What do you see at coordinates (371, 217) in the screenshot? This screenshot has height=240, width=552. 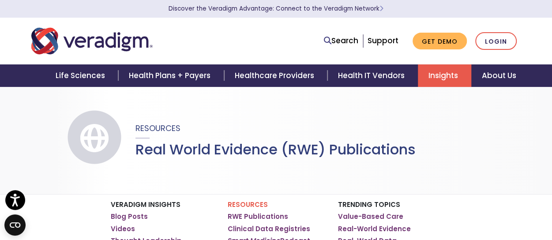 I see `a: Value-Based Care` at bounding box center [371, 217].